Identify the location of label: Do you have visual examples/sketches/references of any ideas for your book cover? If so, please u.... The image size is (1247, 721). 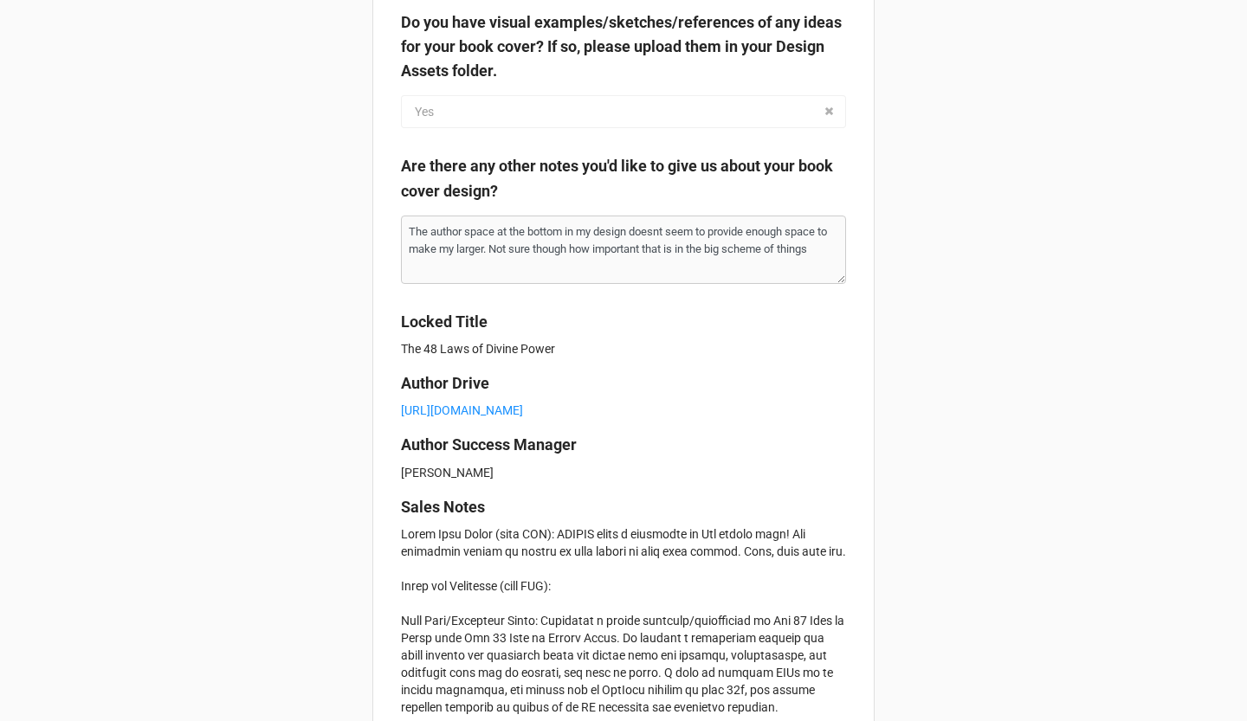
(623, 47).